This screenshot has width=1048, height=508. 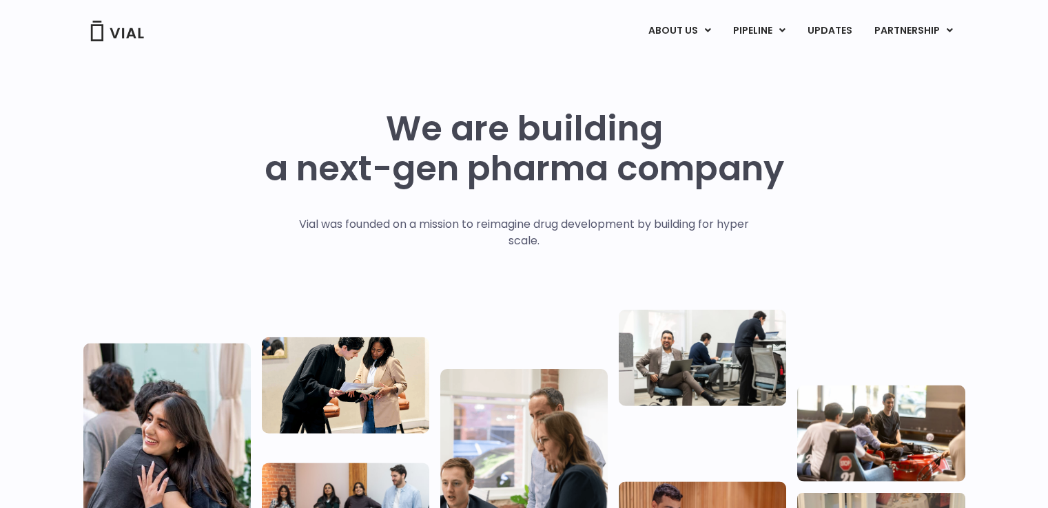 What do you see at coordinates (117, 31) in the screenshot?
I see `img: Vial Logo` at bounding box center [117, 31].